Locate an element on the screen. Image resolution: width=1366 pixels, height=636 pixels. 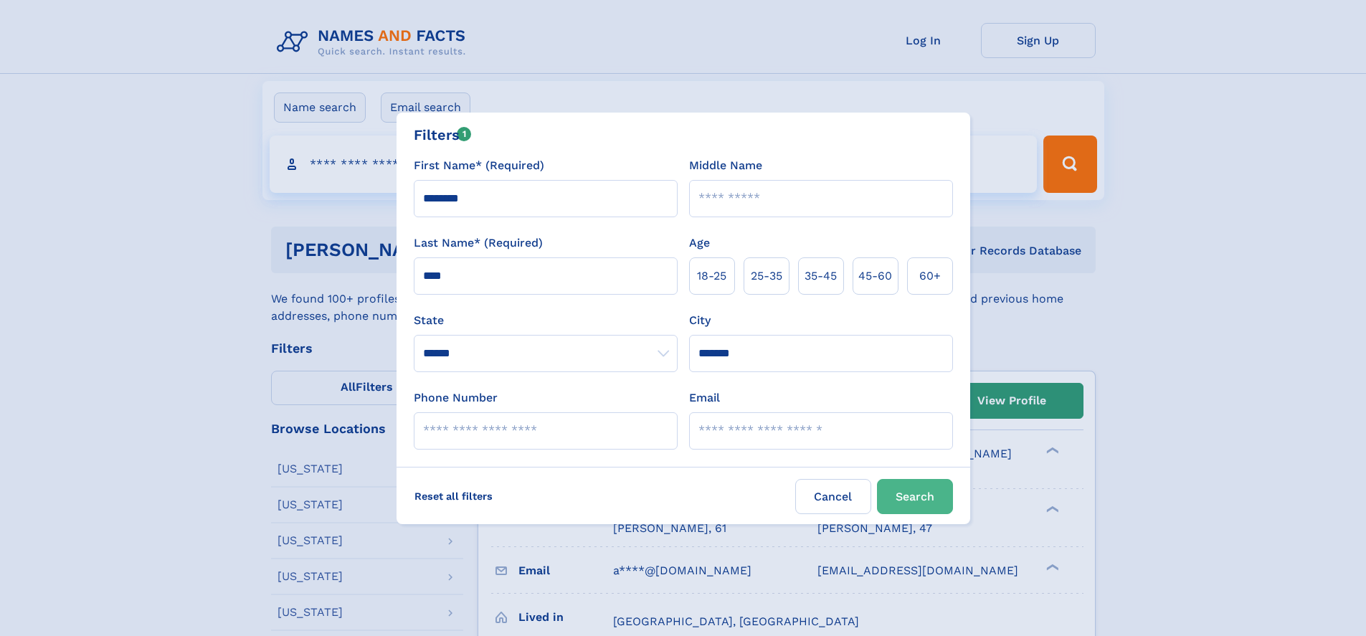
span: 25‑35 is located at coordinates (767, 276).